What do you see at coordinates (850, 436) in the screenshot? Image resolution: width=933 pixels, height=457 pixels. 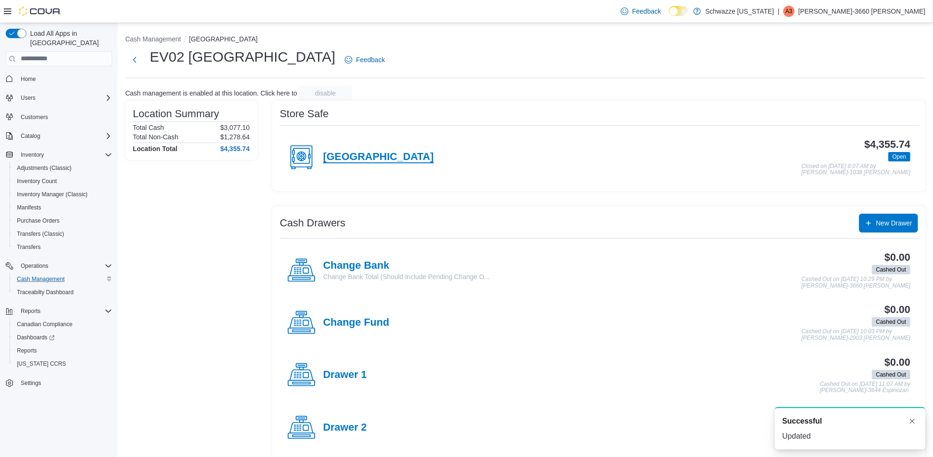 I see `div: Updated` at bounding box center [850, 436].